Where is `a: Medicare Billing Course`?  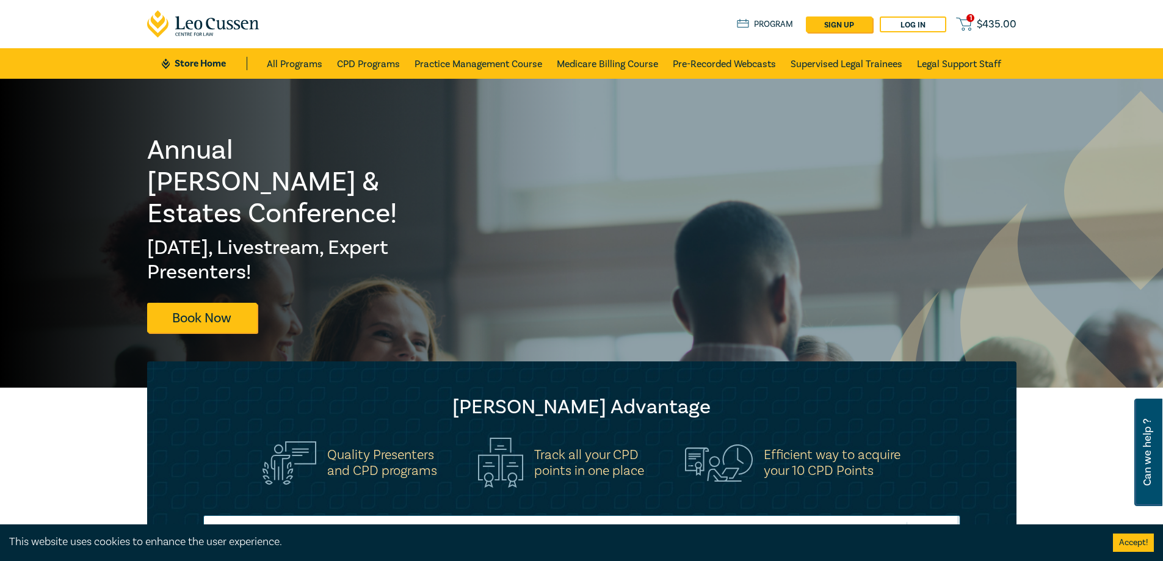 a: Medicare Billing Course is located at coordinates (607, 63).